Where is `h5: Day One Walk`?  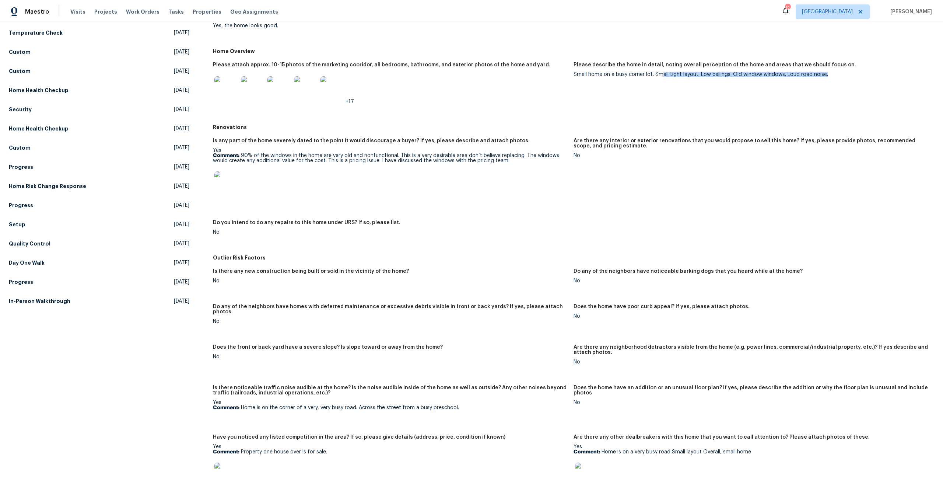 h5: Day One Walk is located at coordinates (27, 263).